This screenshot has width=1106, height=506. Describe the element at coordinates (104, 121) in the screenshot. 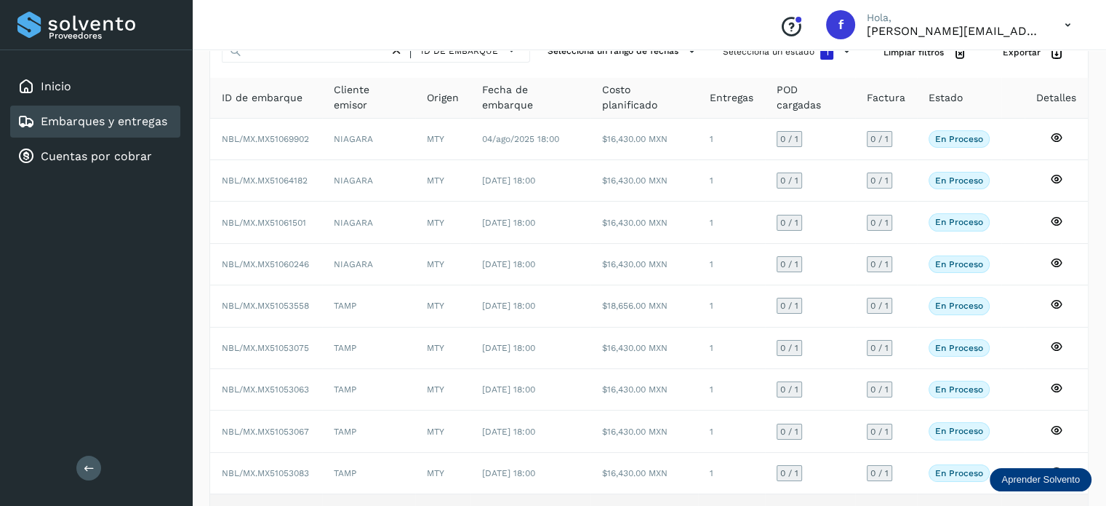

I see `a: Embarques y entregas` at that location.